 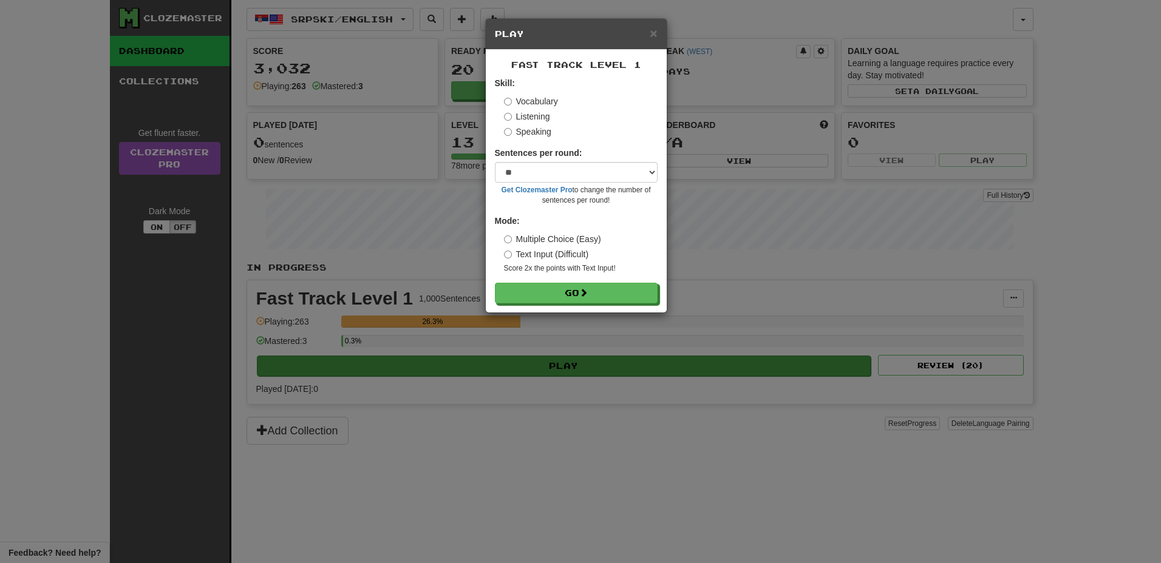 I want to click on label: Sentences per round:, so click(x=538, y=153).